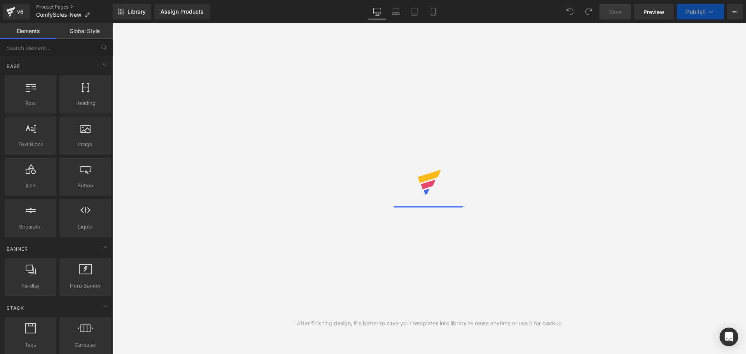 This screenshot has height=354, width=746. I want to click on span: Publish, so click(696, 12).